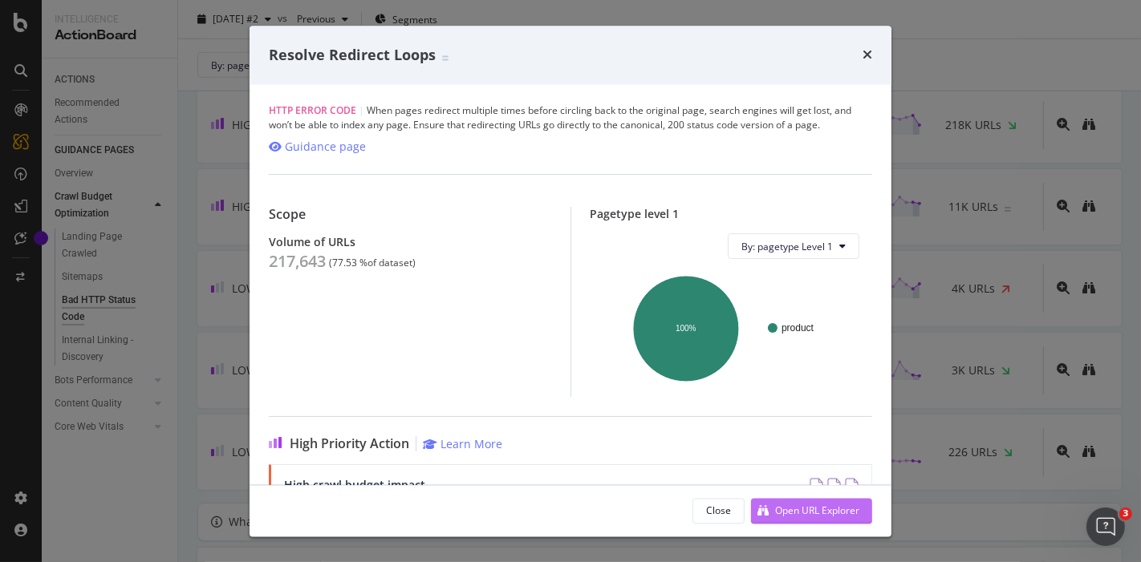 The height and width of the screenshot is (562, 1141). Describe the element at coordinates (728, 329) in the screenshot. I see `svg: A chart.` at that location.